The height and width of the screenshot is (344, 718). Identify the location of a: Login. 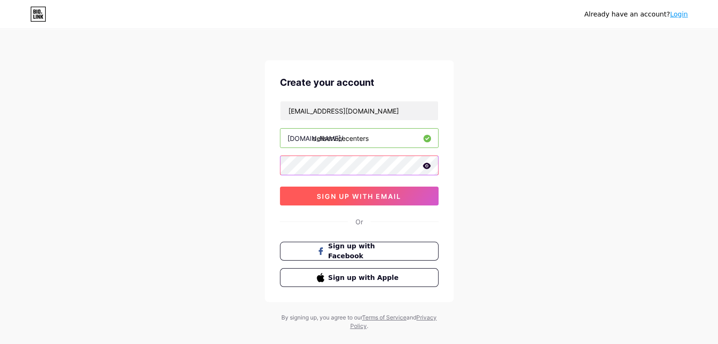
(679, 14).